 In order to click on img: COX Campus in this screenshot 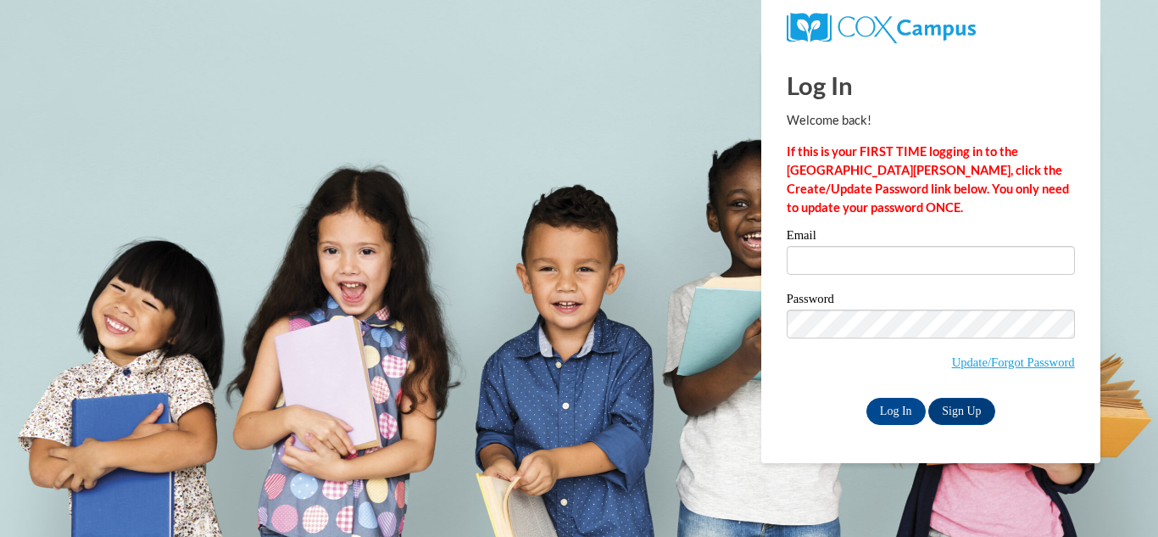, I will do `click(881, 28)`.